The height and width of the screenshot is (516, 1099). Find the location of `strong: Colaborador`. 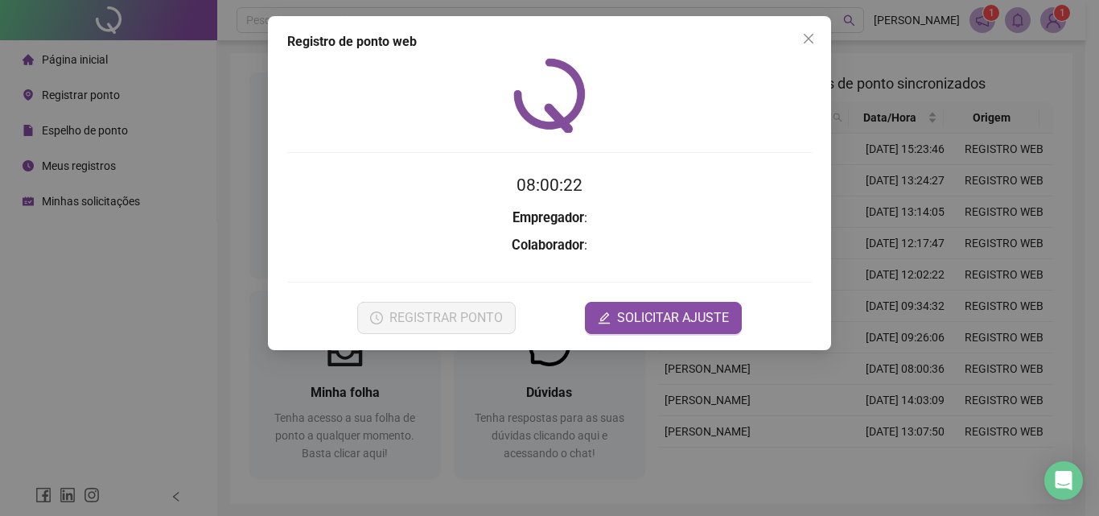

strong: Colaborador is located at coordinates (548, 245).